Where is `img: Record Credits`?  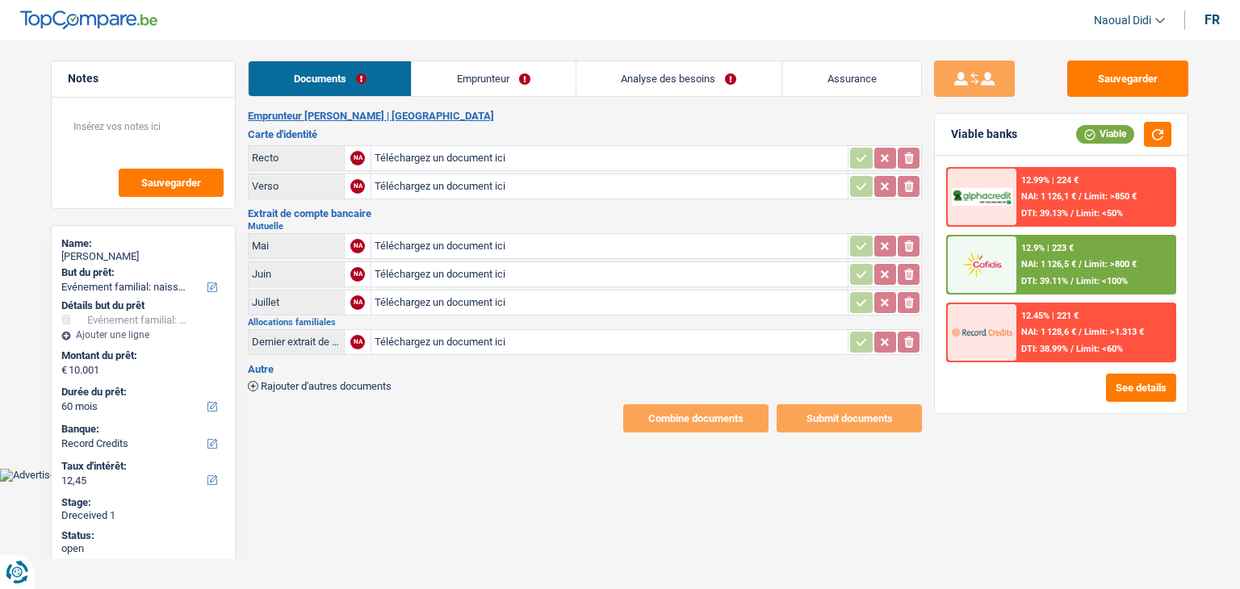 img: Record Credits is located at coordinates (981, 332).